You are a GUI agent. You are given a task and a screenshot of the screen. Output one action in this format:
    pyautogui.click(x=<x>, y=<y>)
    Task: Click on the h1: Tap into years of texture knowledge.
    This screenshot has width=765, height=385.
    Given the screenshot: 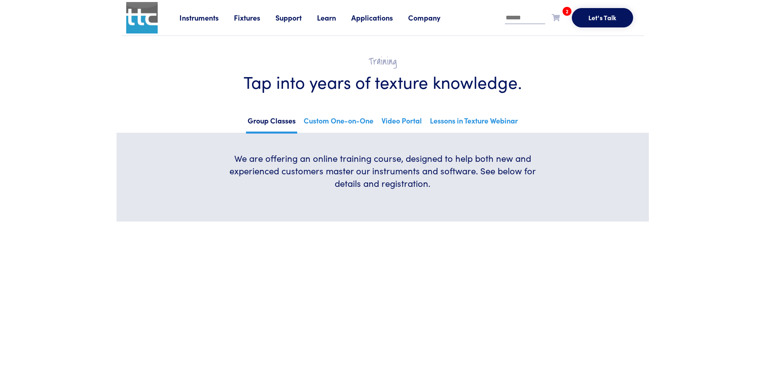 What is the action you would take?
    pyautogui.click(x=383, y=81)
    